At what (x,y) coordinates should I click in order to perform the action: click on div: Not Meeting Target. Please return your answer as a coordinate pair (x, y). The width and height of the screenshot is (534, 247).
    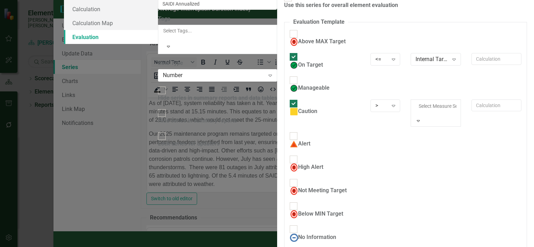
    Looking at the image, I should click on (318, 191).